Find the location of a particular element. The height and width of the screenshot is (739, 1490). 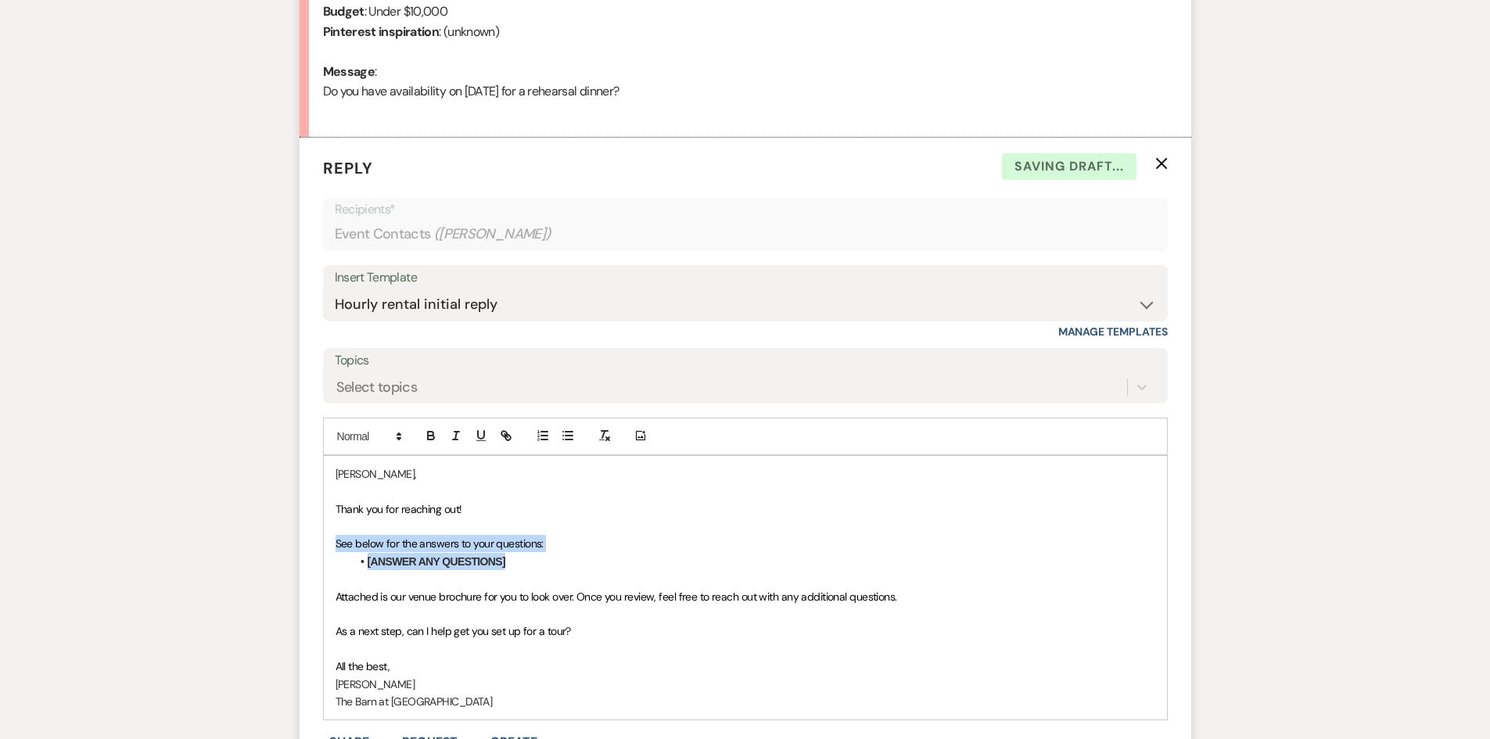

span: Reply is located at coordinates (348, 168).